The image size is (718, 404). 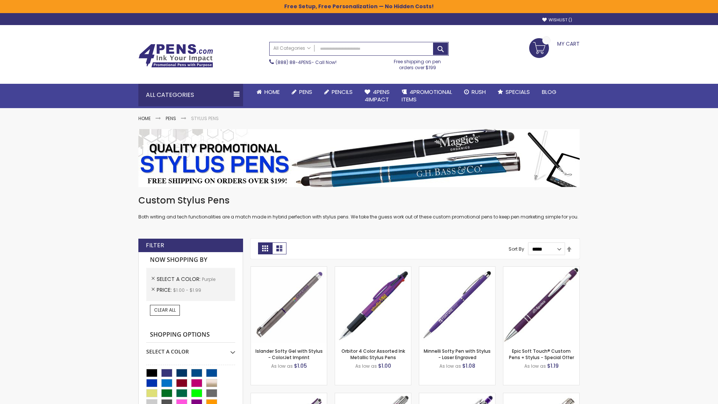 I want to click on img: Stylus Pens, so click(x=359, y=158).